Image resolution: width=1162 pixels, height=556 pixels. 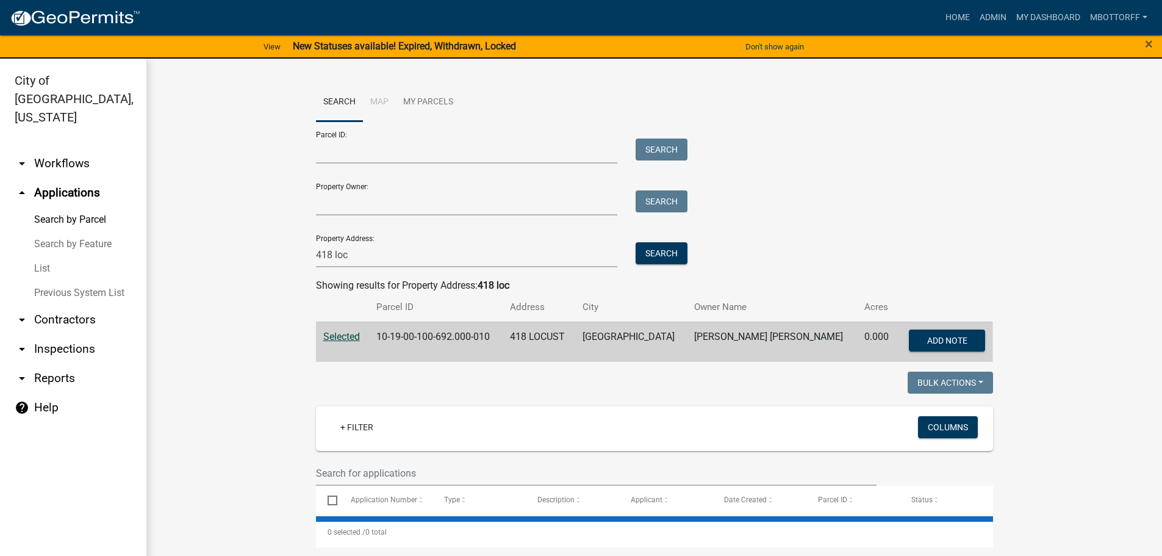 What do you see at coordinates (539, 342) in the screenshot?
I see `td: 418 LOCUST` at bounding box center [539, 342].